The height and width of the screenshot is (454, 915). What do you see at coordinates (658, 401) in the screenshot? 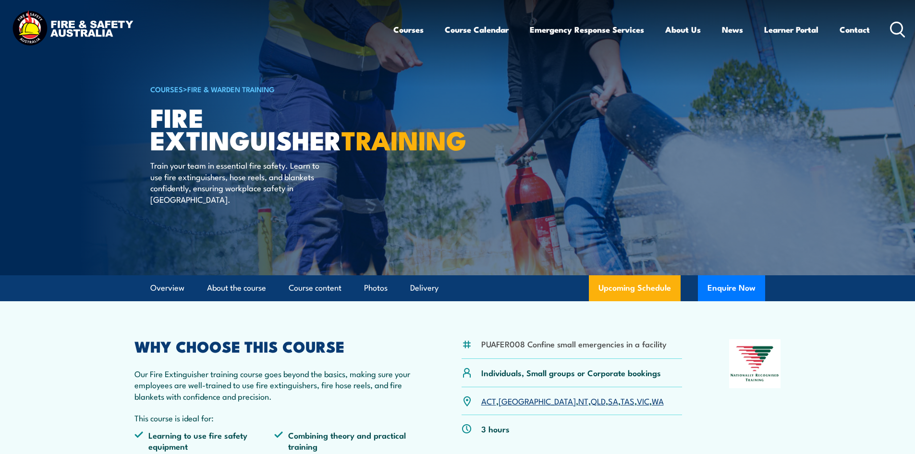
I see `a: WA` at bounding box center [658, 401].